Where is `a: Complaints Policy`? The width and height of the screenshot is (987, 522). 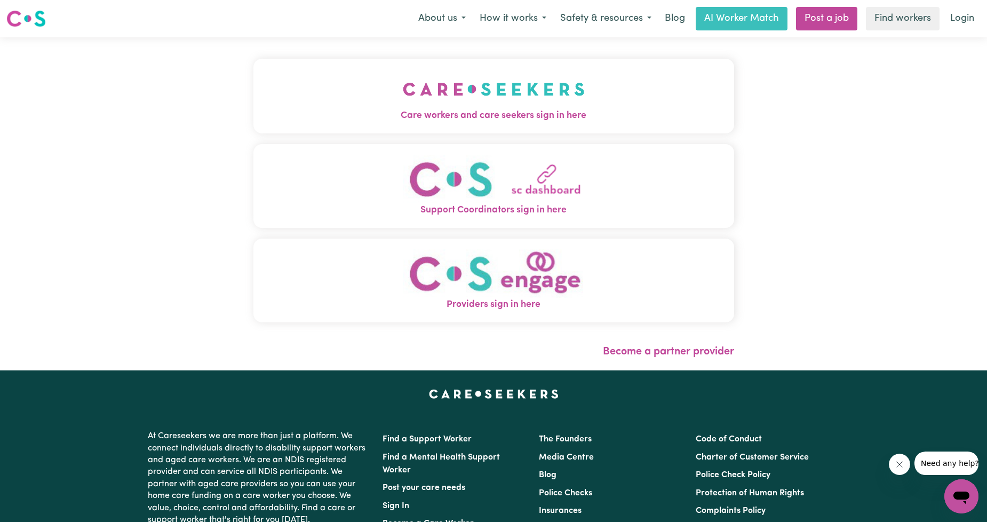 a: Complaints Policy is located at coordinates (730, 510).